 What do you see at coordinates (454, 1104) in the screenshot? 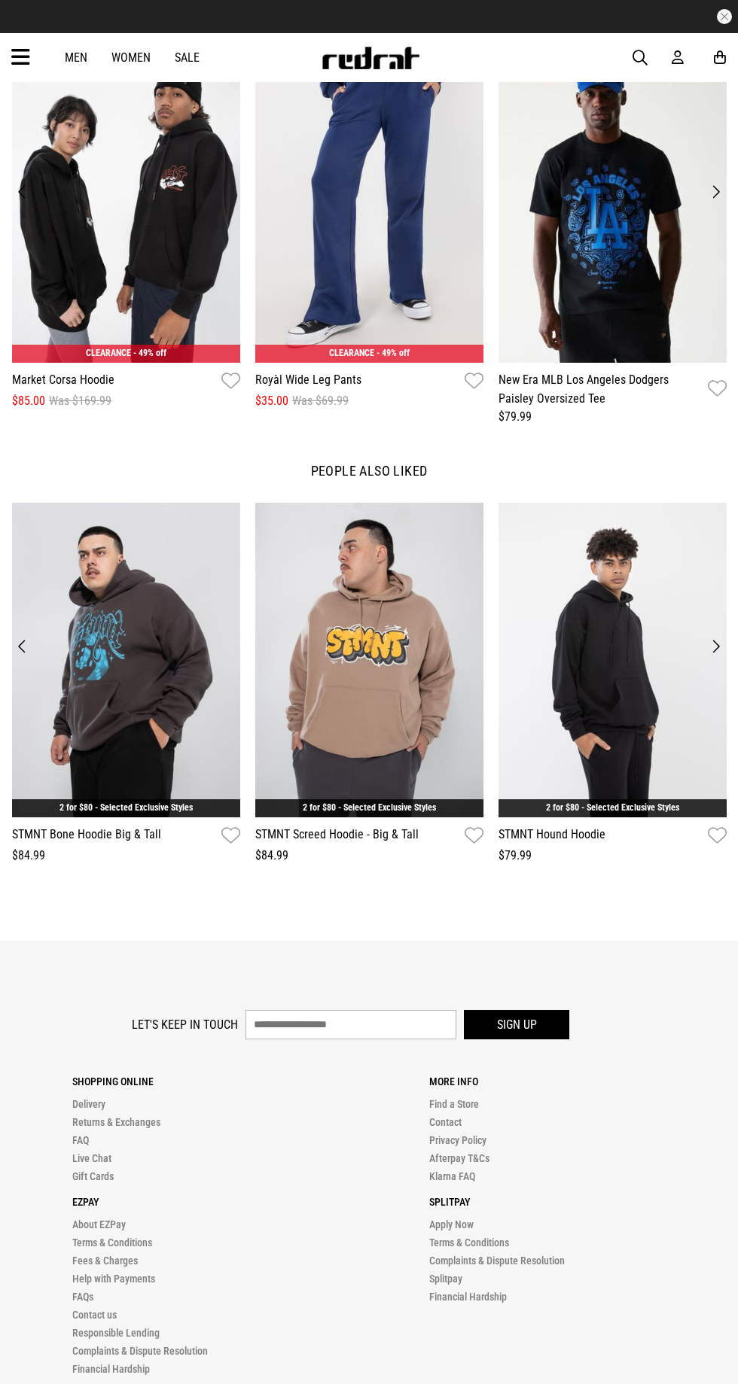
I see `a: Find a Store` at bounding box center [454, 1104].